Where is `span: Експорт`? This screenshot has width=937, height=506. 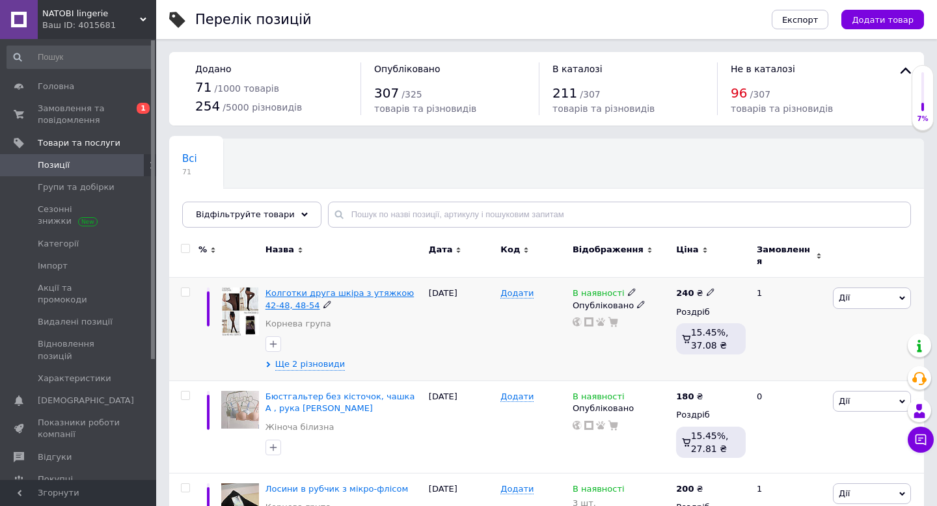 span: Експорт is located at coordinates (800, 20).